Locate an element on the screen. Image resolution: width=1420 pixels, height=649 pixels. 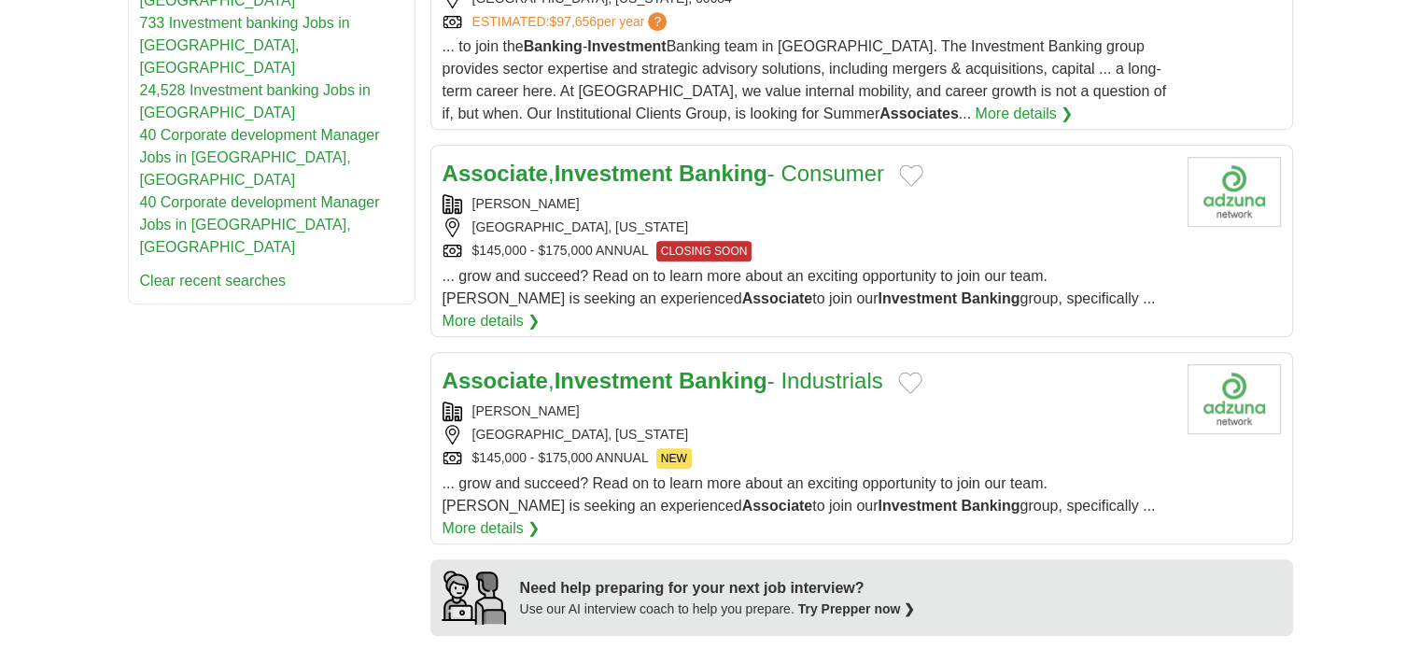
div: Use our AI interview coach to help you prepare. is located at coordinates (718, 609).